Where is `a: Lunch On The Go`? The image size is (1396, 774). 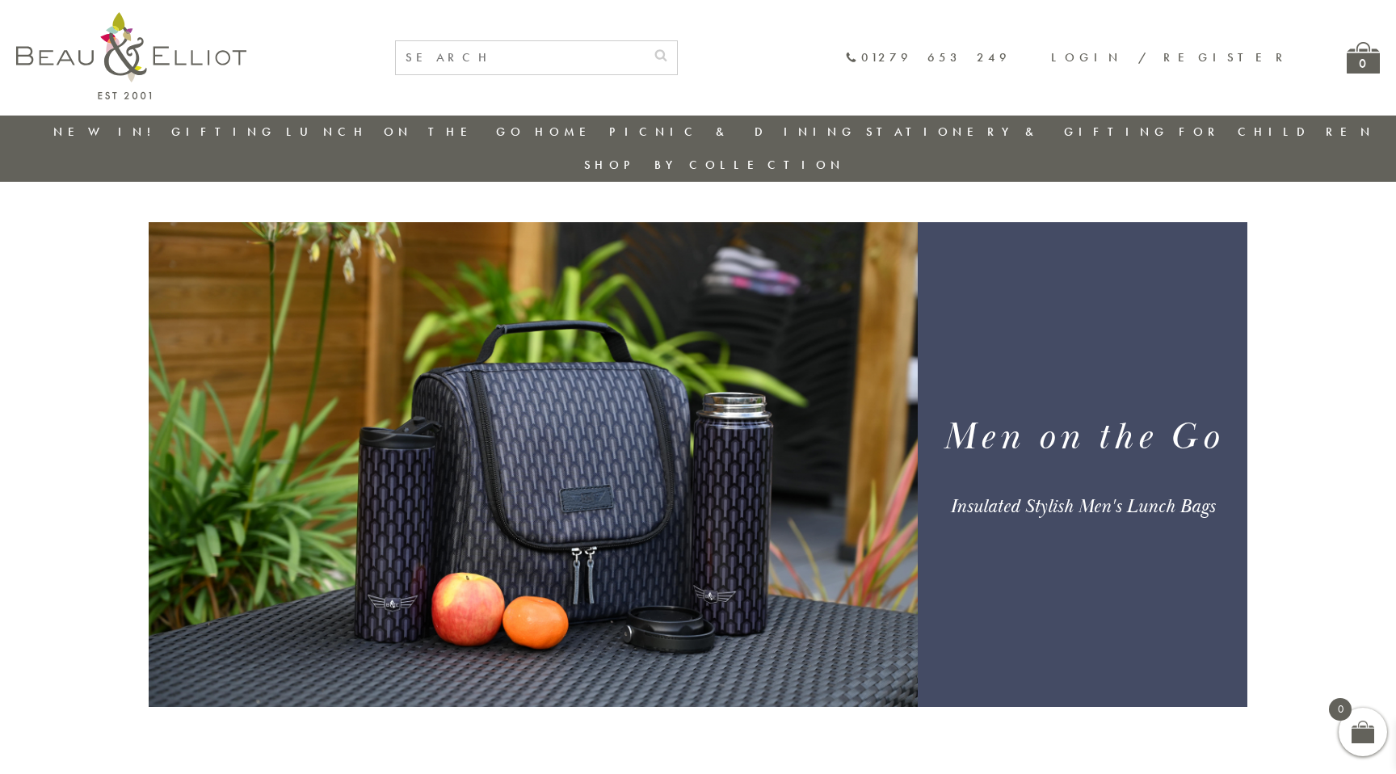
a: Lunch On The Go is located at coordinates (406, 132).